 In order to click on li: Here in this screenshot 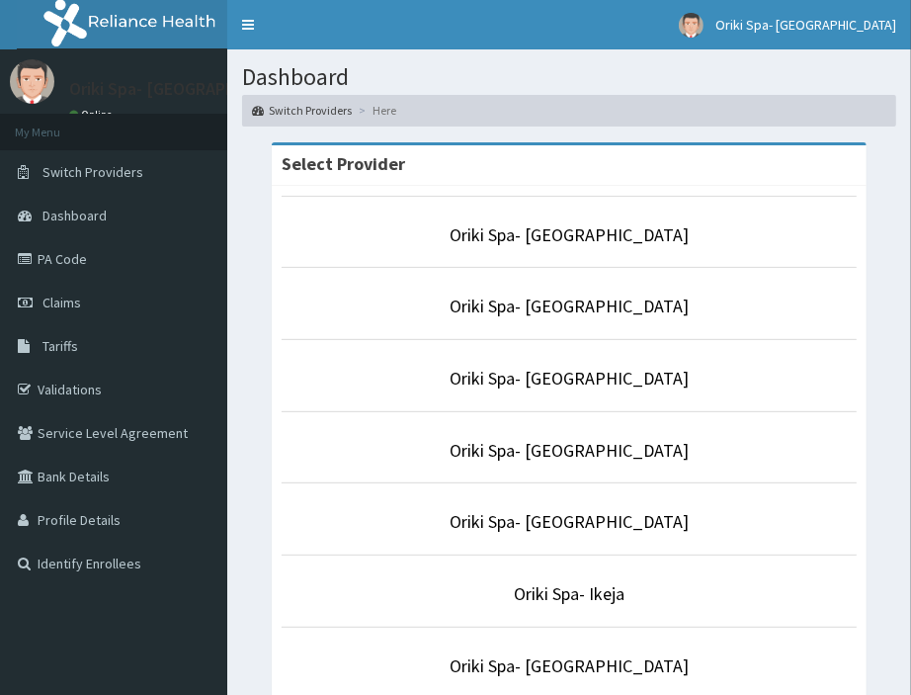, I will do `click(375, 110)`.